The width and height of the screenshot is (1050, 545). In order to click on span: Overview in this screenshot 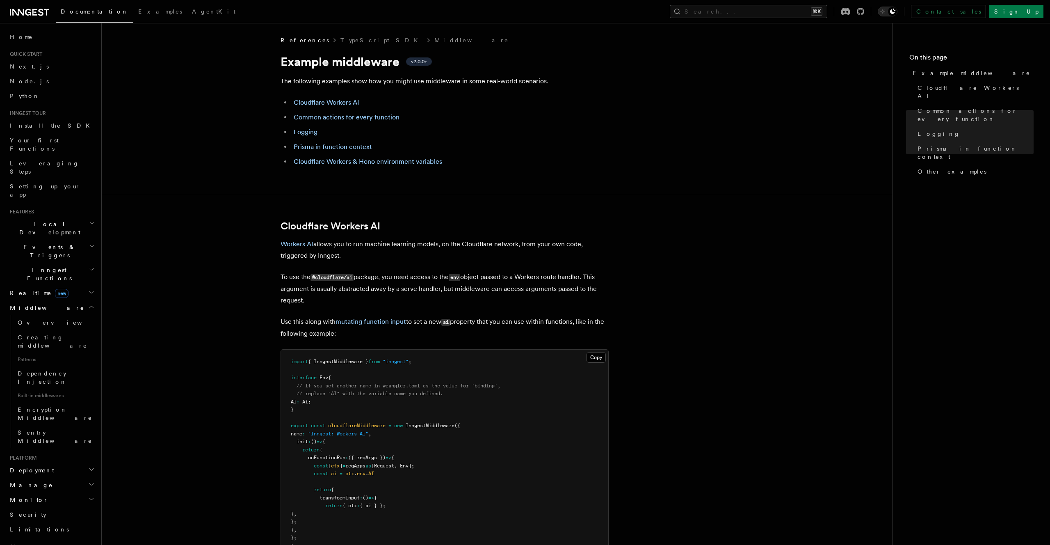, I will do `click(60, 322)`.